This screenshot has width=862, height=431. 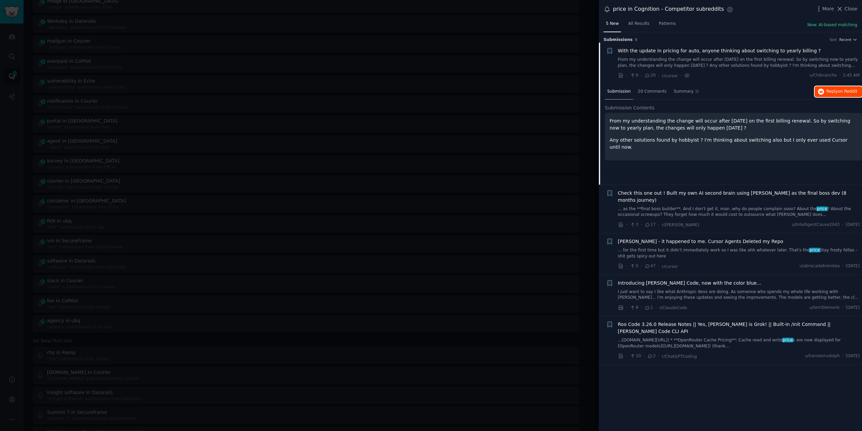 I want to click on span: 2, so click(x=651, y=356).